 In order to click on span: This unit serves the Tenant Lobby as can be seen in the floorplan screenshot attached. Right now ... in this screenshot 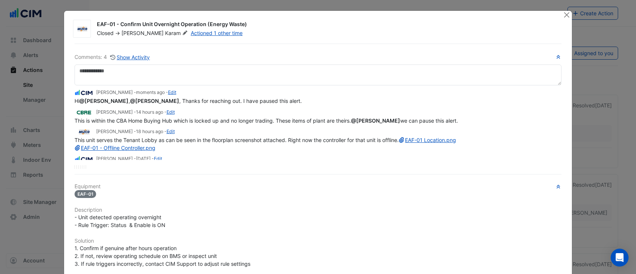, I will do `click(265, 144)`.